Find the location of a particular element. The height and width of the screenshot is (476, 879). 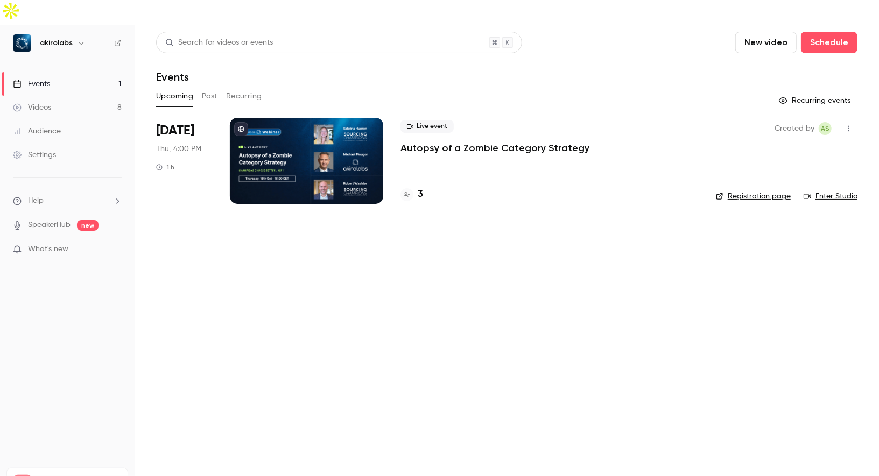

img: akirolabs is located at coordinates (22, 43).